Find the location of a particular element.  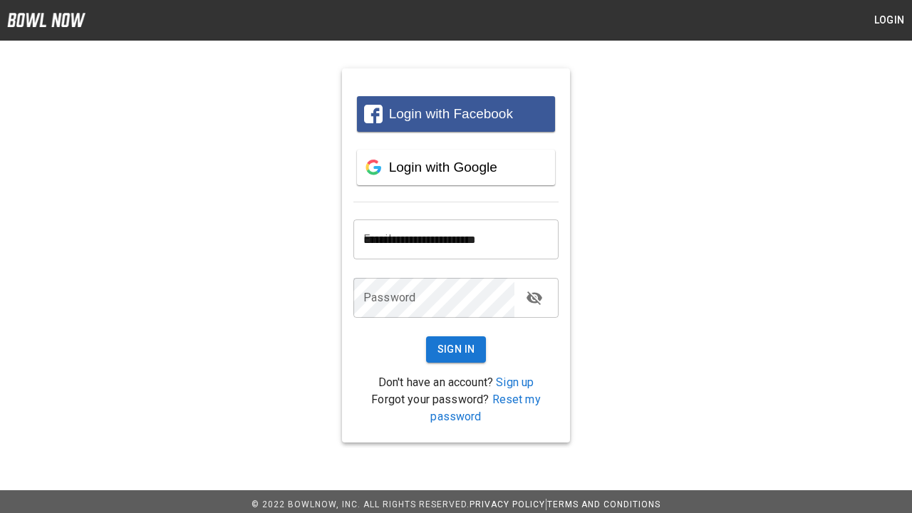

button: toggle password visibility is located at coordinates (534, 298).